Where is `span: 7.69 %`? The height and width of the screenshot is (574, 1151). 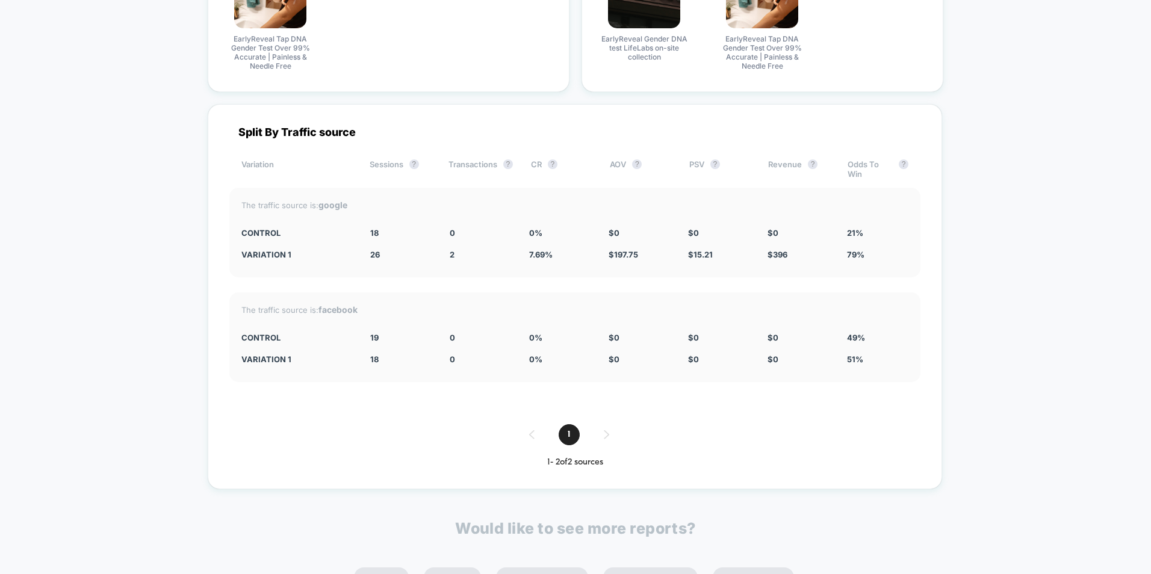 span: 7.69 % is located at coordinates (541, 255).